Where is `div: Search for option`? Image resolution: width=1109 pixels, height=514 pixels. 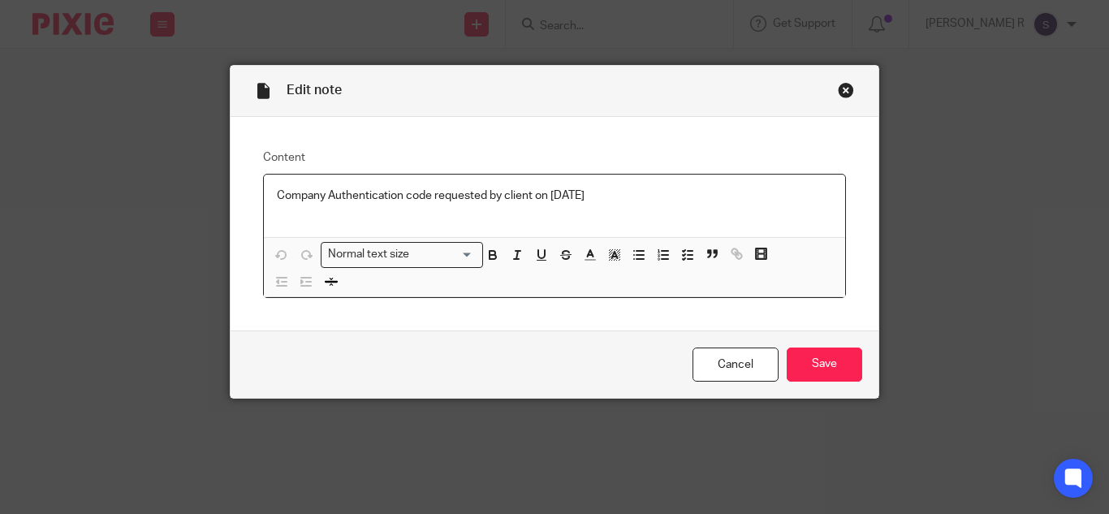
div: Search for option is located at coordinates (402, 254).